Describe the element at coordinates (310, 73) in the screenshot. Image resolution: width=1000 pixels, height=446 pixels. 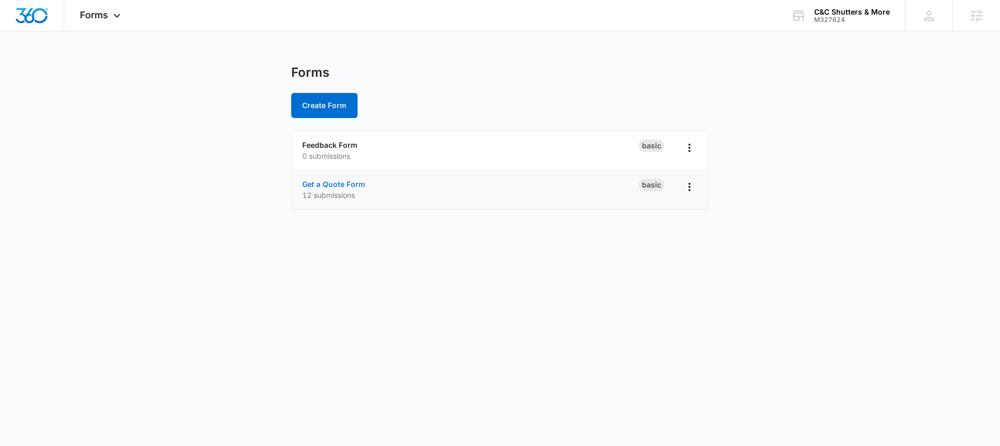
I see `h1: Forms` at that location.